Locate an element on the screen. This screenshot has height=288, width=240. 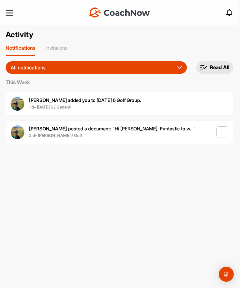
img: CoachNow is located at coordinates (119, 13).